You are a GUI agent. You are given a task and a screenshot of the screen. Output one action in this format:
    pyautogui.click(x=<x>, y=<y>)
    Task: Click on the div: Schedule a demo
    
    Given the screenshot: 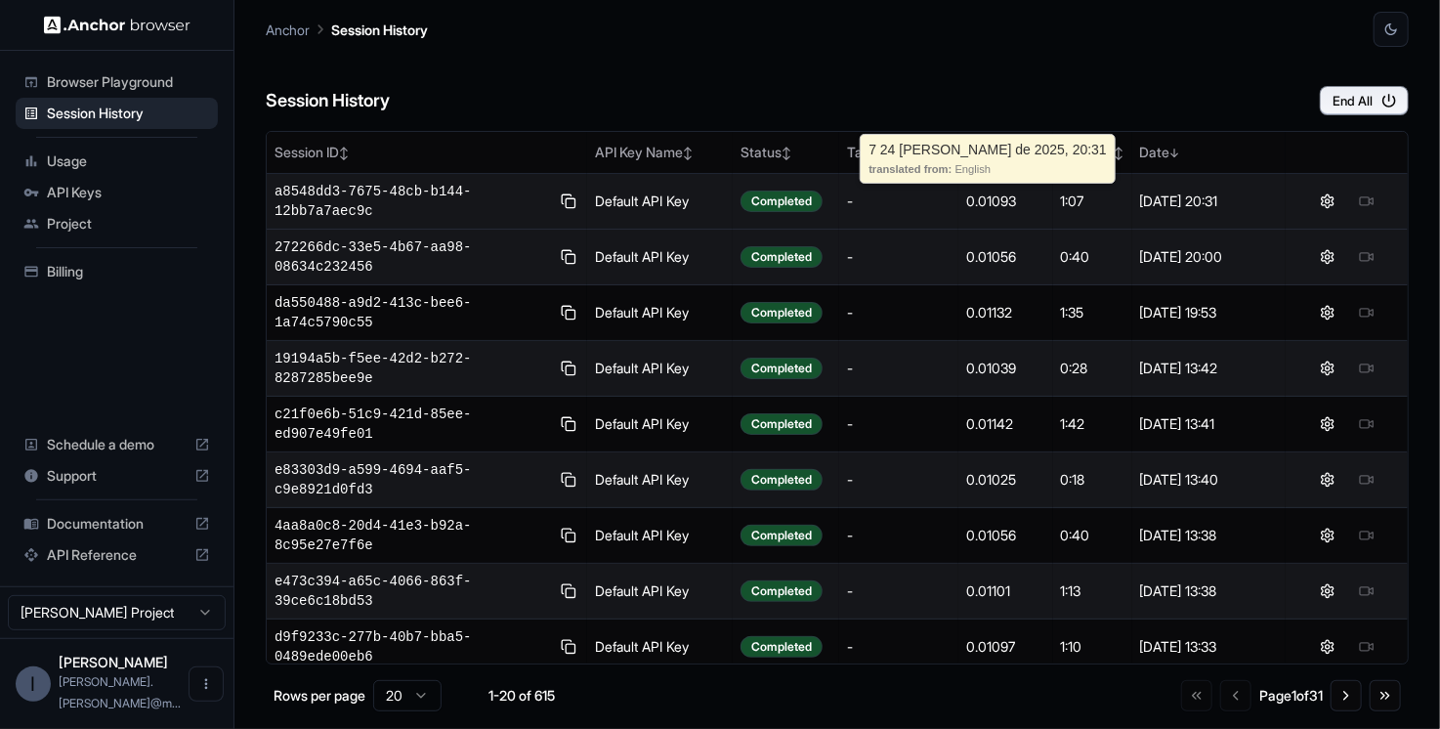 What is the action you would take?
    pyautogui.click(x=116, y=445)
    